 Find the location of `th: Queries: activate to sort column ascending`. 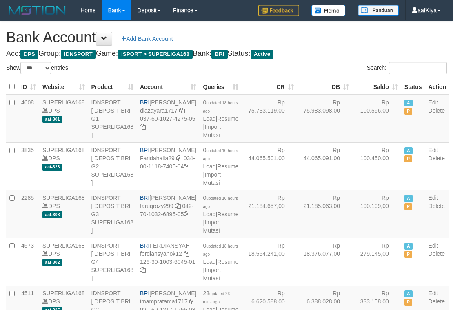

th: Queries: activate to sort column ascending is located at coordinates (220, 87).